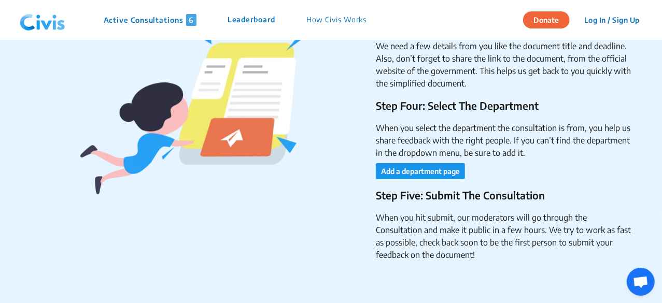 The width and height of the screenshot is (662, 303). I want to click on li: When you hit submit, our moderators will go through the Consultation and make it public in a few ..., so click(503, 236).